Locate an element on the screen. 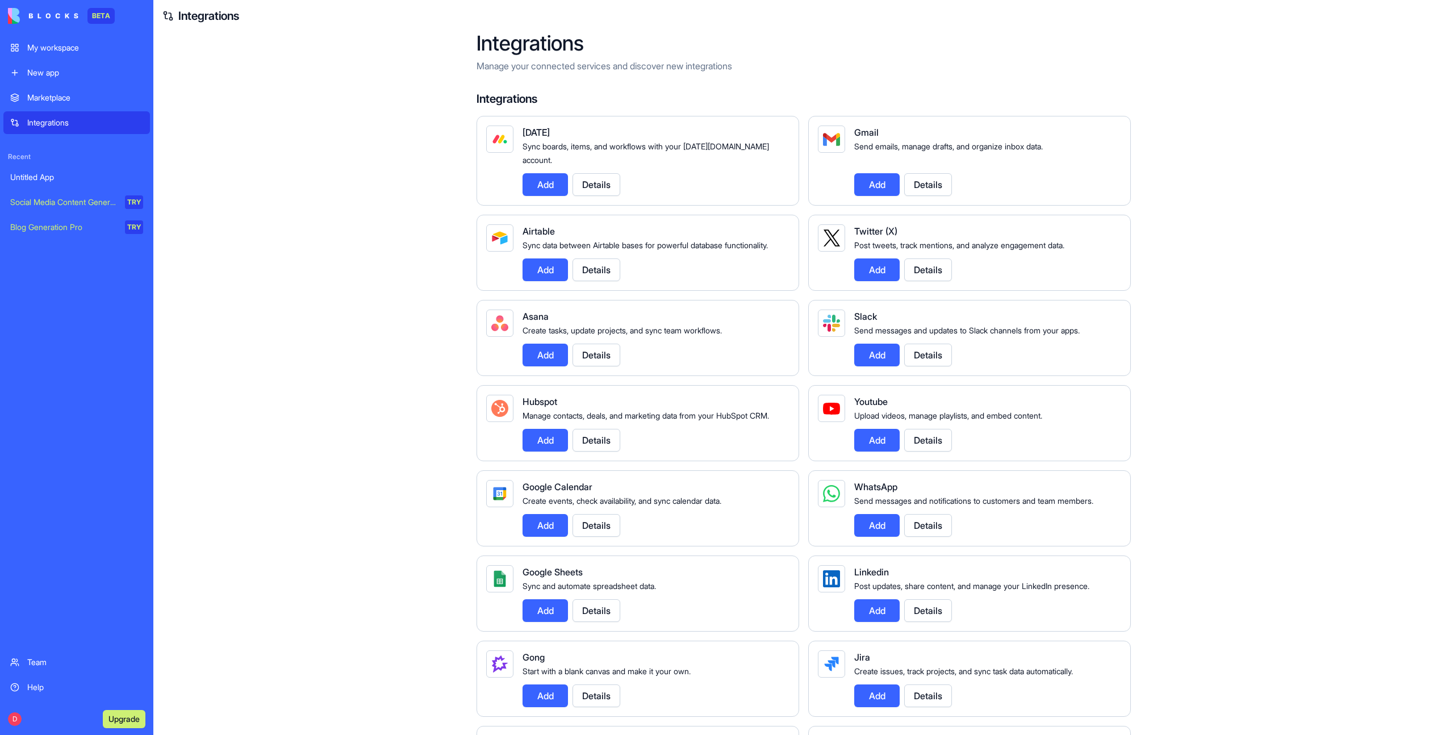  span: Google Sheets is located at coordinates (553, 572).